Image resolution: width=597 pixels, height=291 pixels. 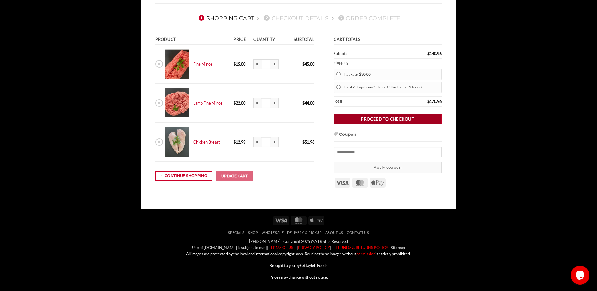 I want to click on bdi: 44.00, so click(x=308, y=103).